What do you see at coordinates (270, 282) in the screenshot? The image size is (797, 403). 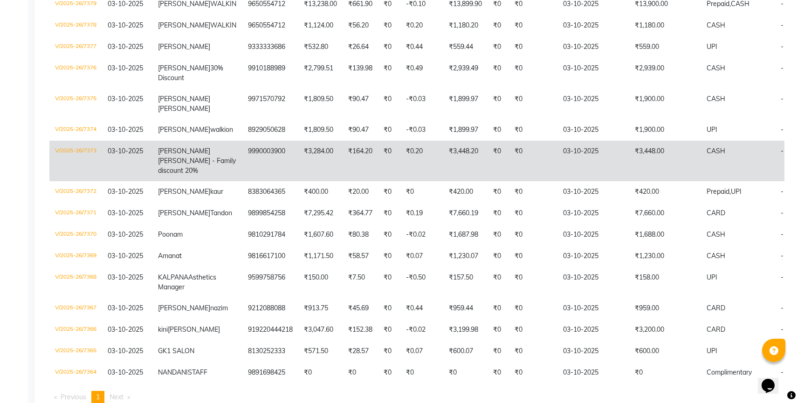 I see `td: 9599758756` at bounding box center [270, 282].